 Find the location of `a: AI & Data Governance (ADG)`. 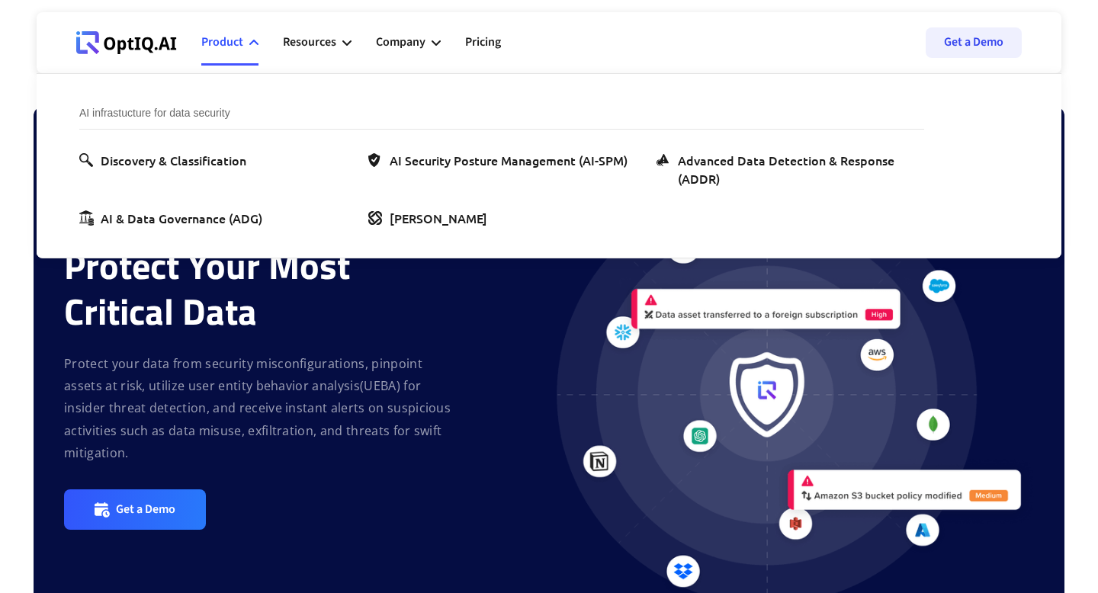

a: AI & Data Governance (ADG) is located at coordinates (174, 218).